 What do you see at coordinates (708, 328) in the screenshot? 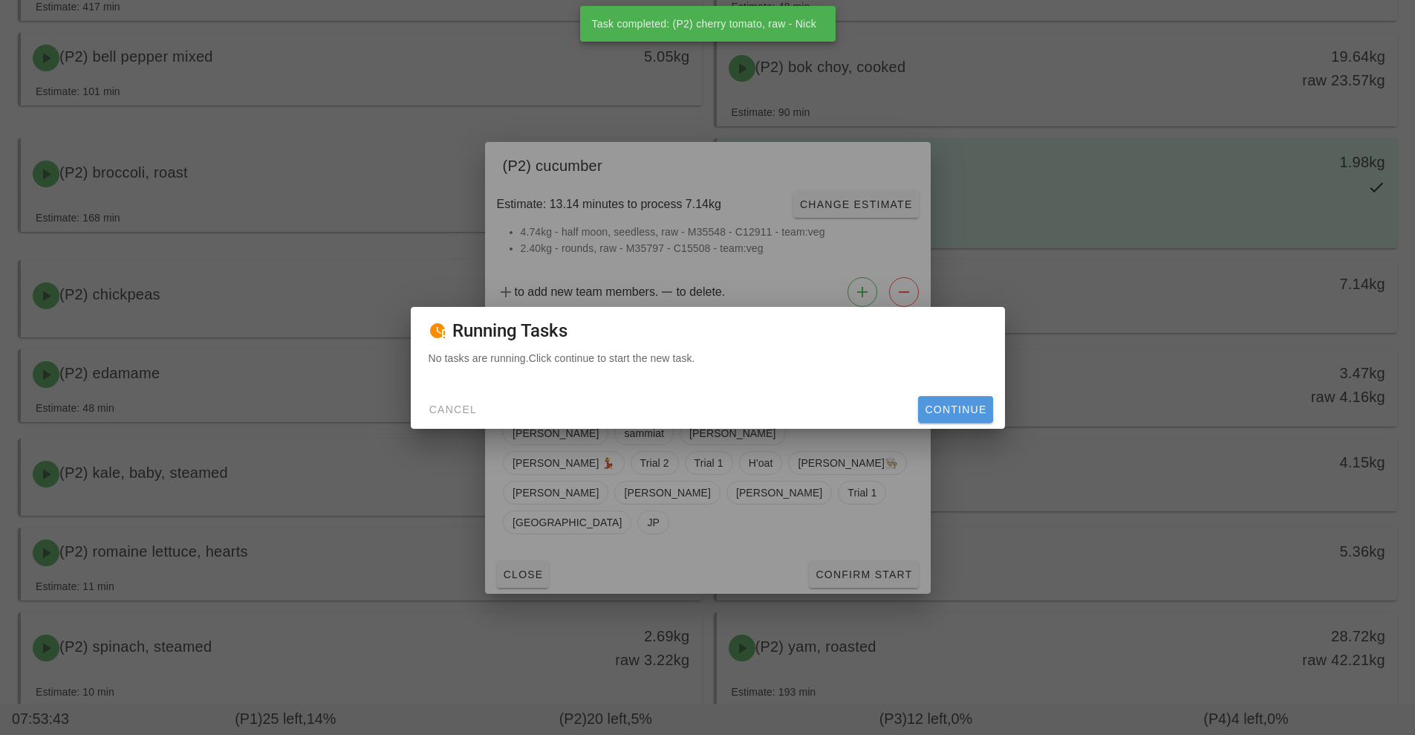
I see `div: Running Tasks` at bounding box center [708, 328].